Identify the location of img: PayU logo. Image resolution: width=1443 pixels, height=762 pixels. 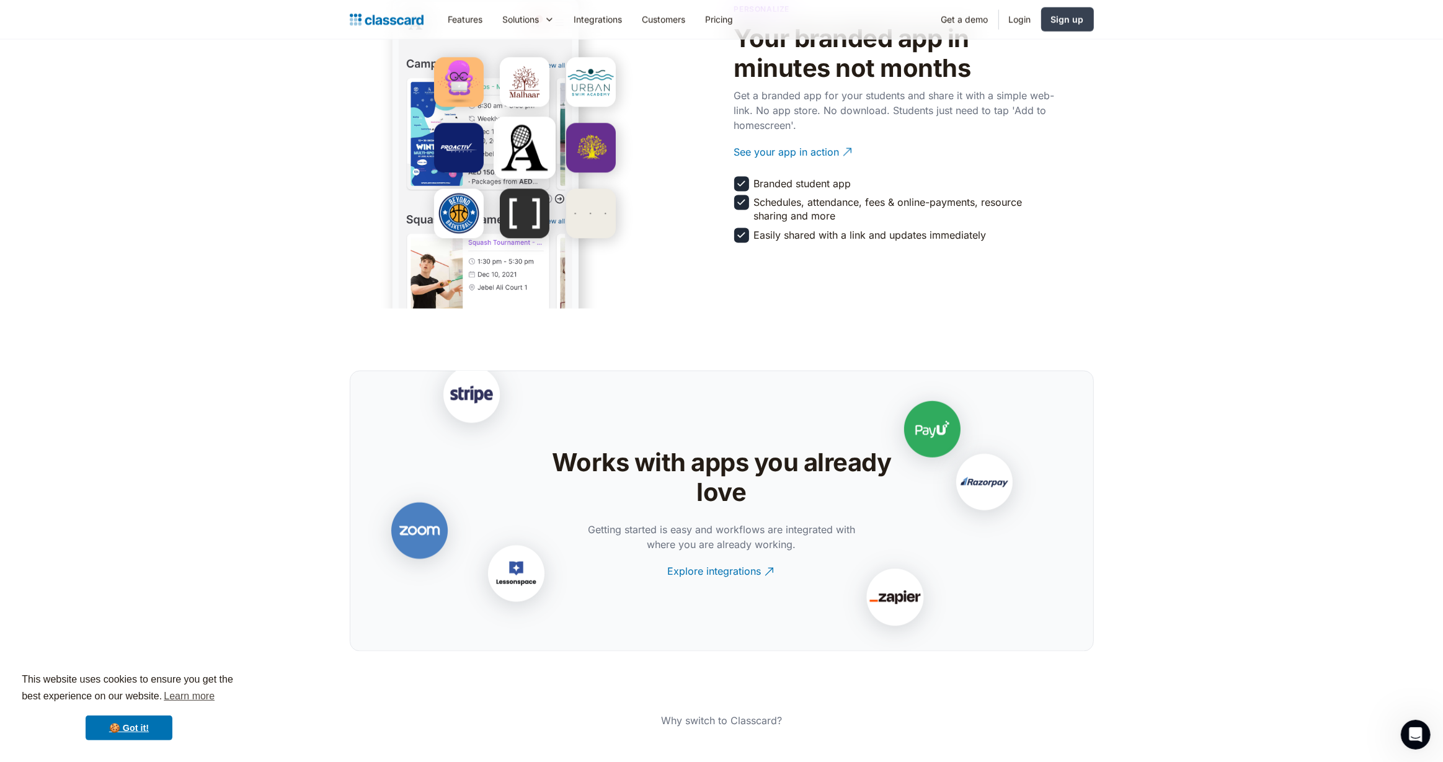
(932, 433).